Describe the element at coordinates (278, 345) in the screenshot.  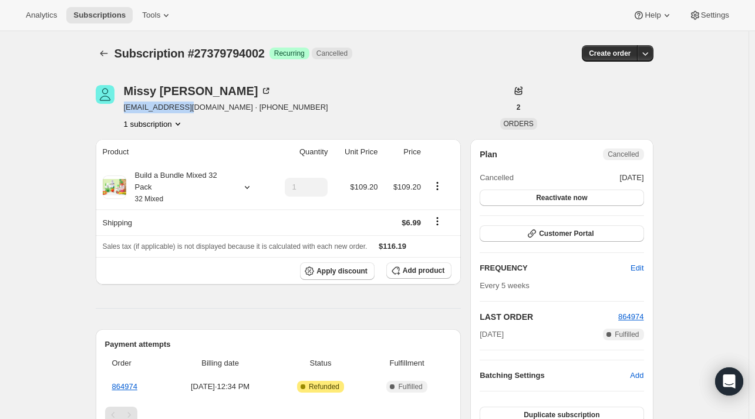
I see `h2: Payment attempts` at that location.